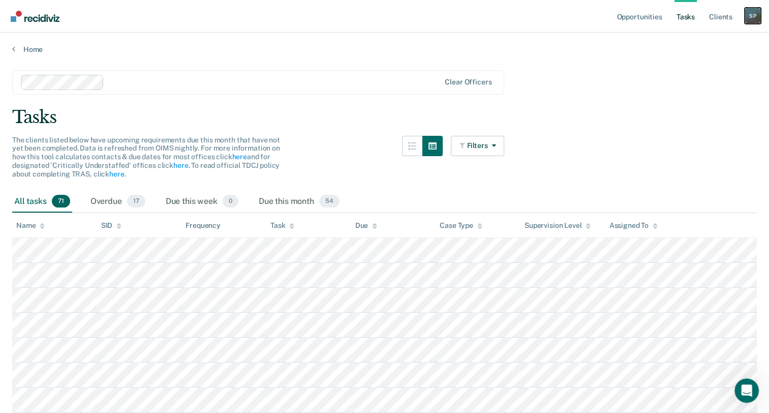 This screenshot has height=413, width=769. I want to click on span: 54, so click(329, 201).